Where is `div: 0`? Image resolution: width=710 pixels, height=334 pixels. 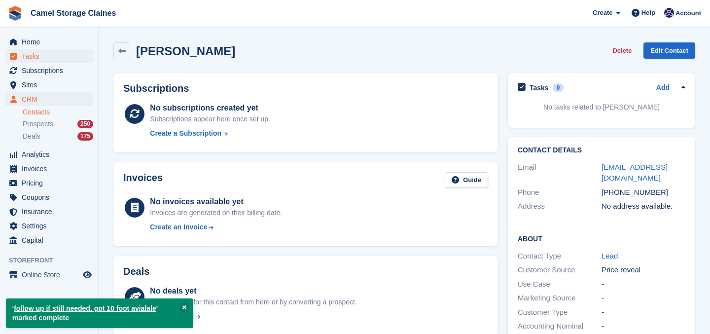
div: 0 is located at coordinates (558, 88).